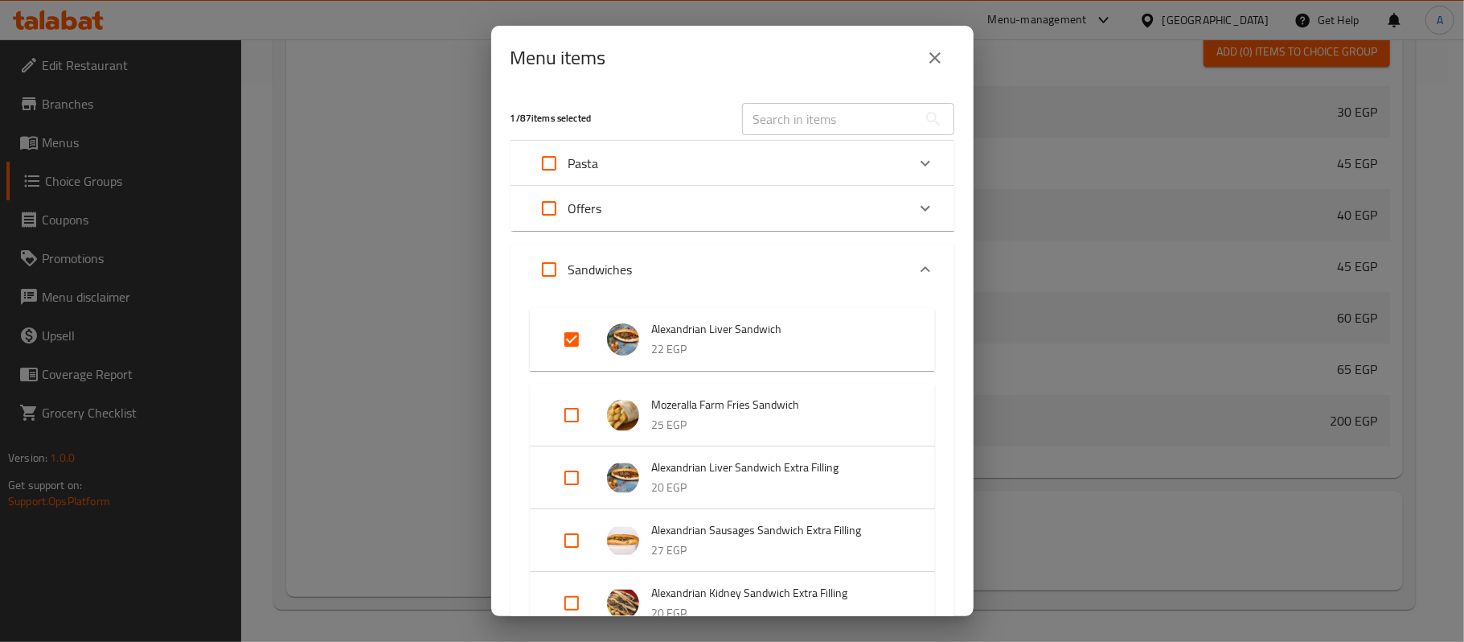 The width and height of the screenshot is (1464, 642). Describe the element at coordinates (778, 550) in the screenshot. I see `p: 27 EGP` at that location.